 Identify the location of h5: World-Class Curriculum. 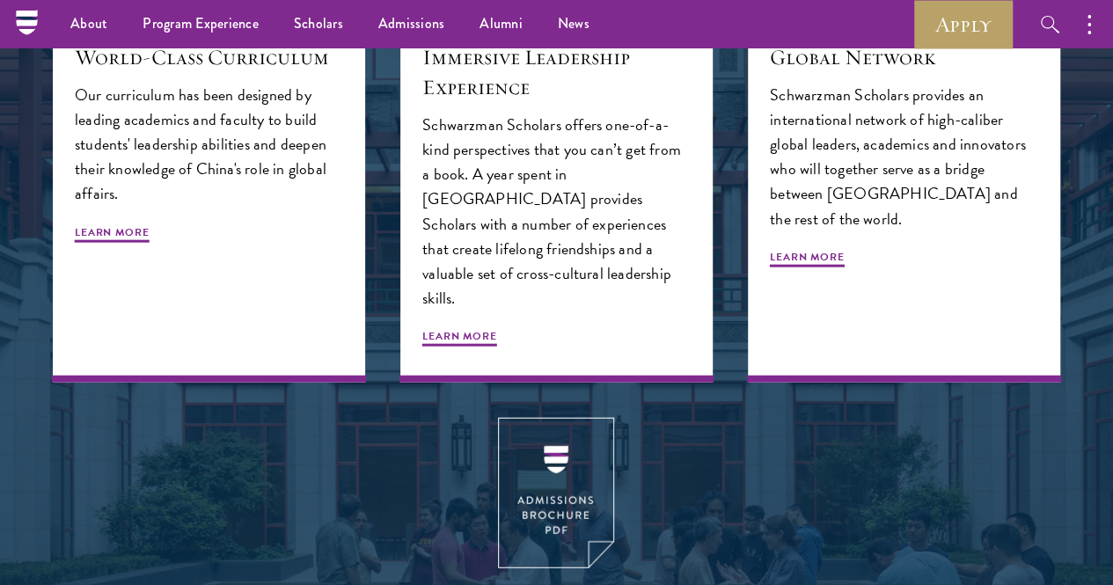
(208, 57).